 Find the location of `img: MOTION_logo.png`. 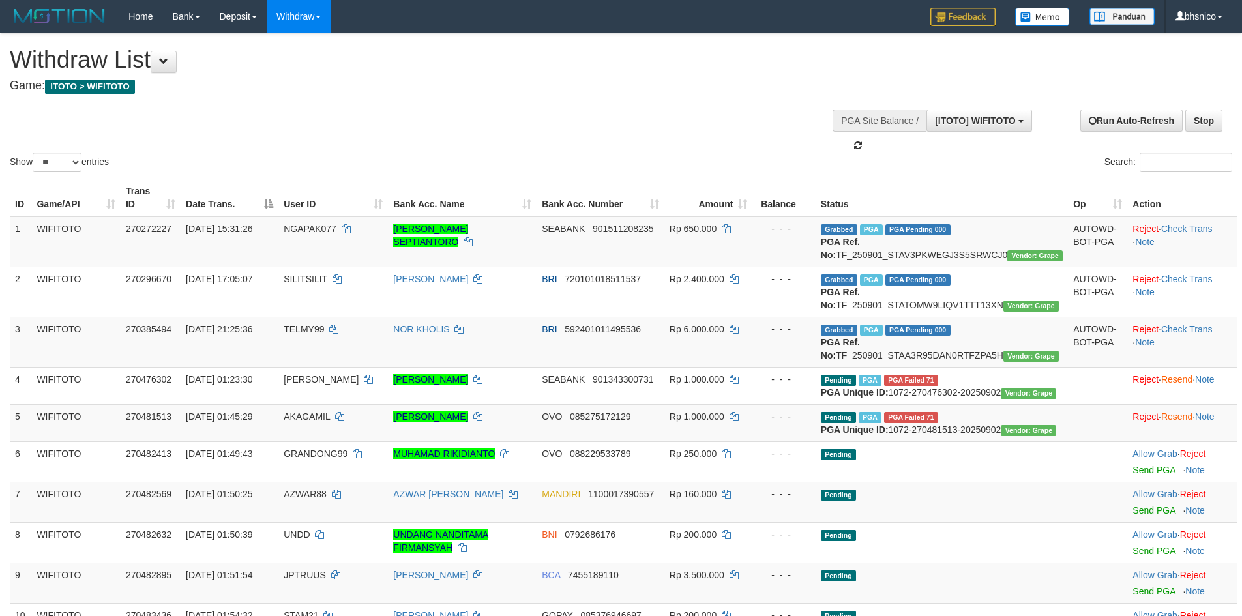

img: MOTION_logo.png is located at coordinates (59, 16).